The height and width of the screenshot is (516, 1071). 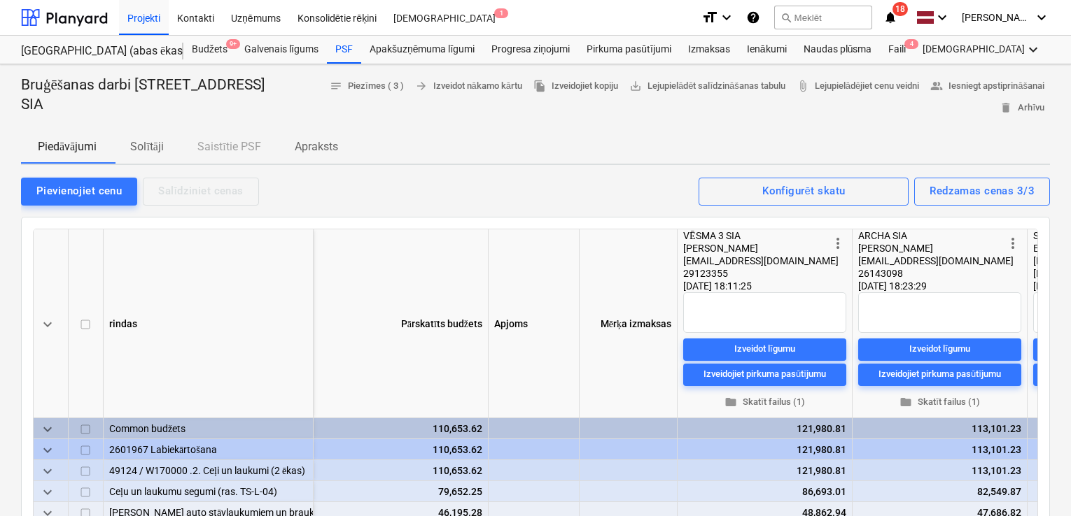 What do you see at coordinates (367, 86) in the screenshot?
I see `span: Piezīmes ( 3 )` at bounding box center [367, 86].